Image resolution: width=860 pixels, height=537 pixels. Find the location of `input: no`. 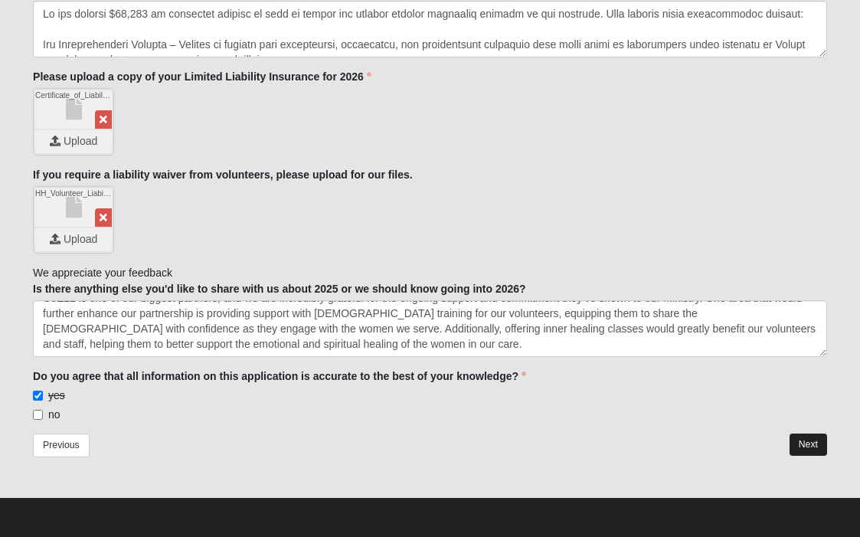

input: no is located at coordinates (38, 414).